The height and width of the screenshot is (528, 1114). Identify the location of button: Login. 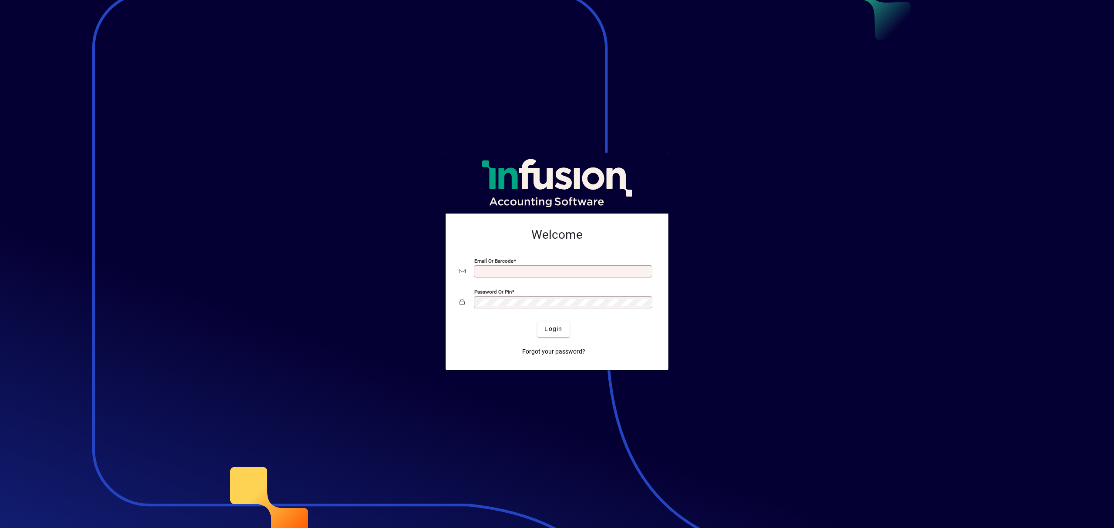
(553, 330).